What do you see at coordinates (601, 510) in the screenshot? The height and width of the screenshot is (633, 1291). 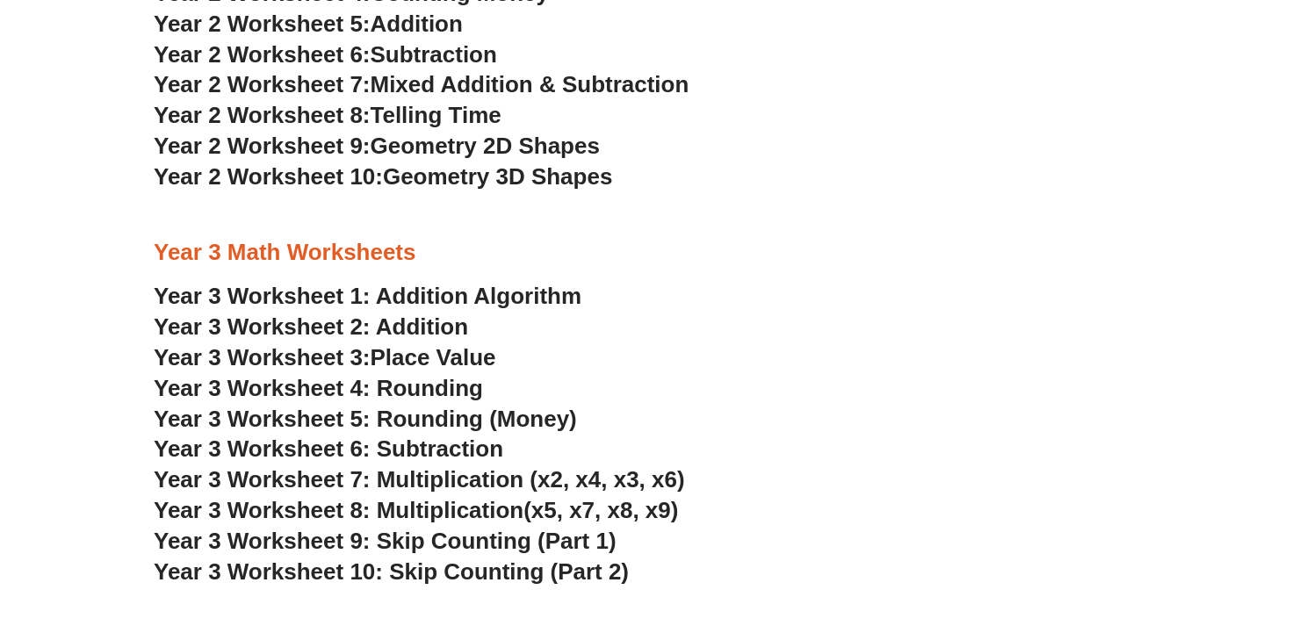 I see `span: (x5, x7, x8, x9)` at bounding box center [601, 510].